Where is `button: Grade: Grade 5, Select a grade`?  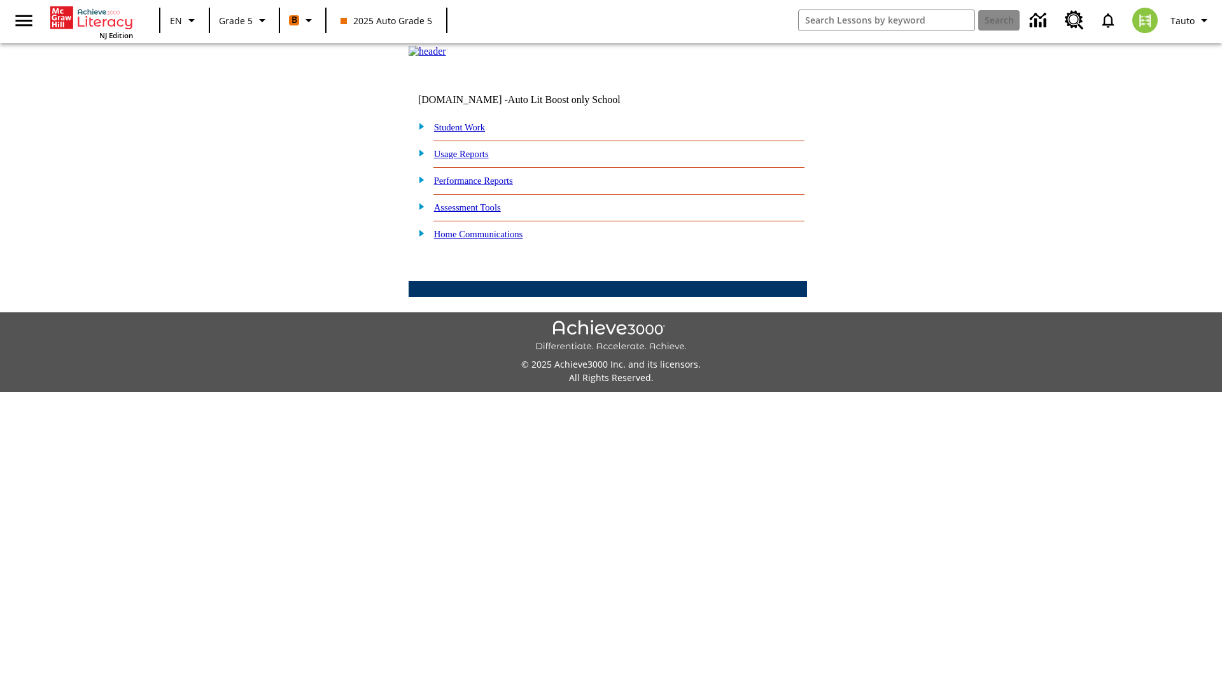 button: Grade: Grade 5, Select a grade is located at coordinates (244, 20).